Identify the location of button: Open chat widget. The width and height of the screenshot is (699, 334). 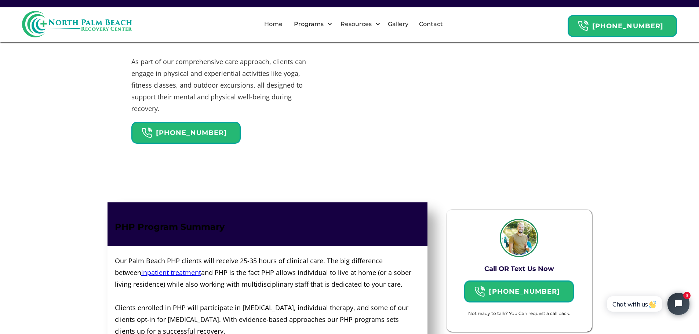
(80, 17).